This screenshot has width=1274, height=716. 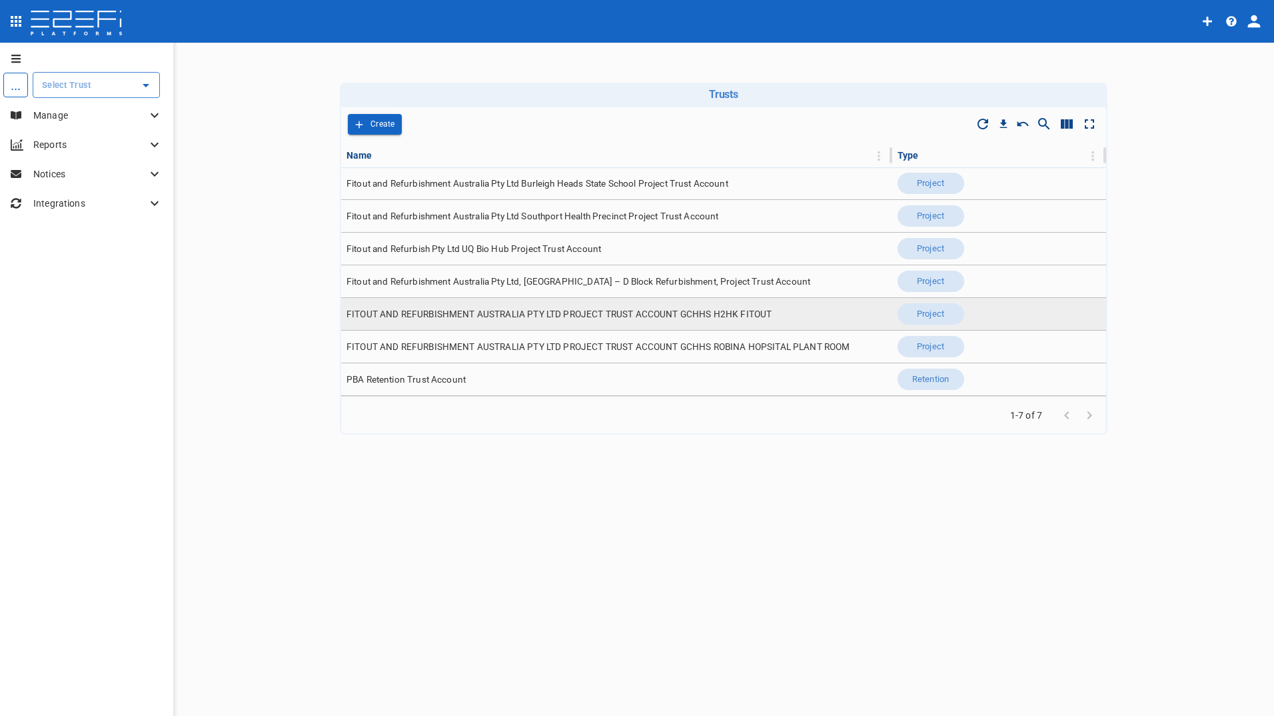 I want to click on p: Integrations, so click(x=90, y=203).